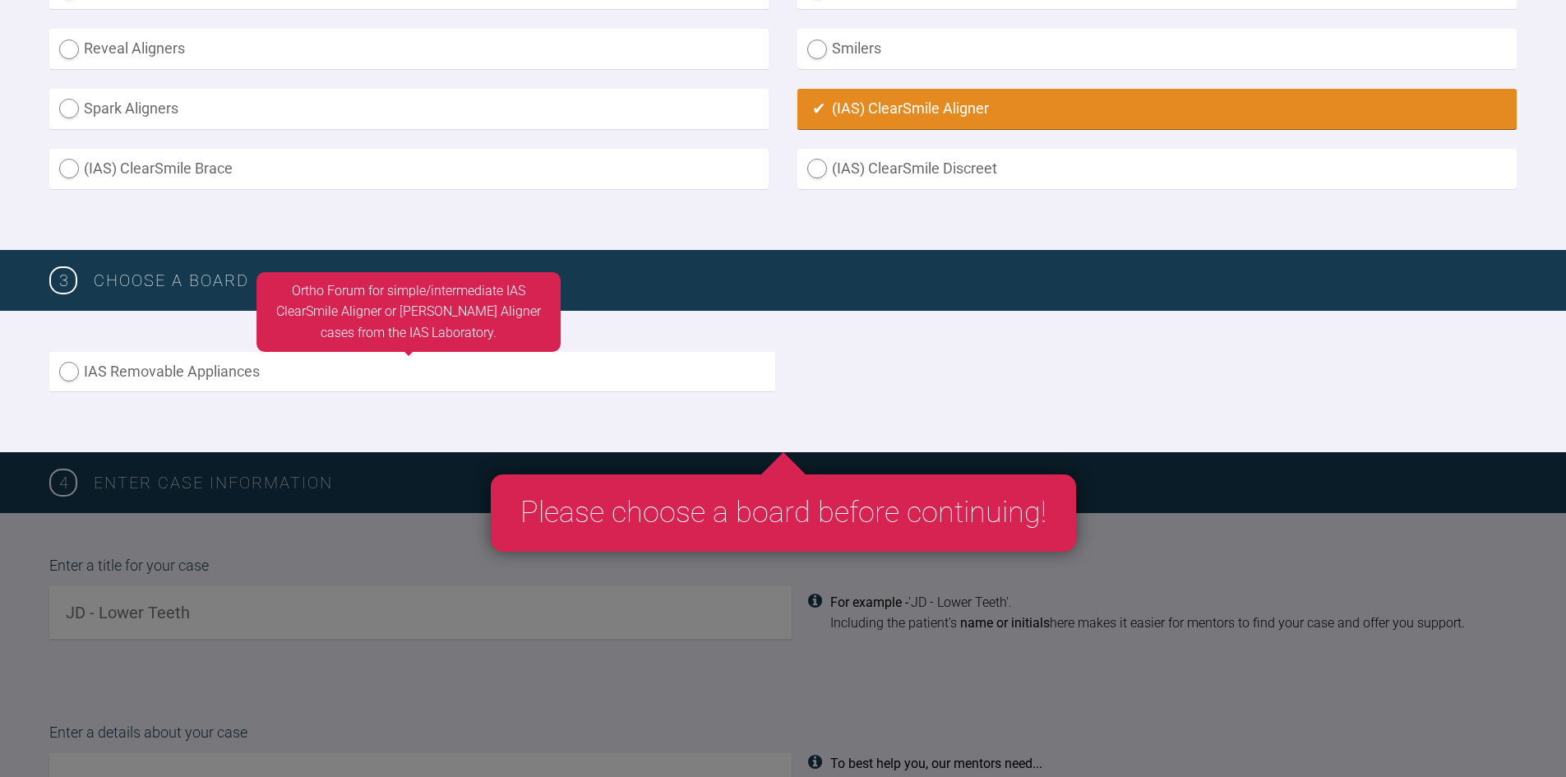 This screenshot has height=777, width=1566. I want to click on label: (IAS) ClearSmile Discreet, so click(1156, 168).